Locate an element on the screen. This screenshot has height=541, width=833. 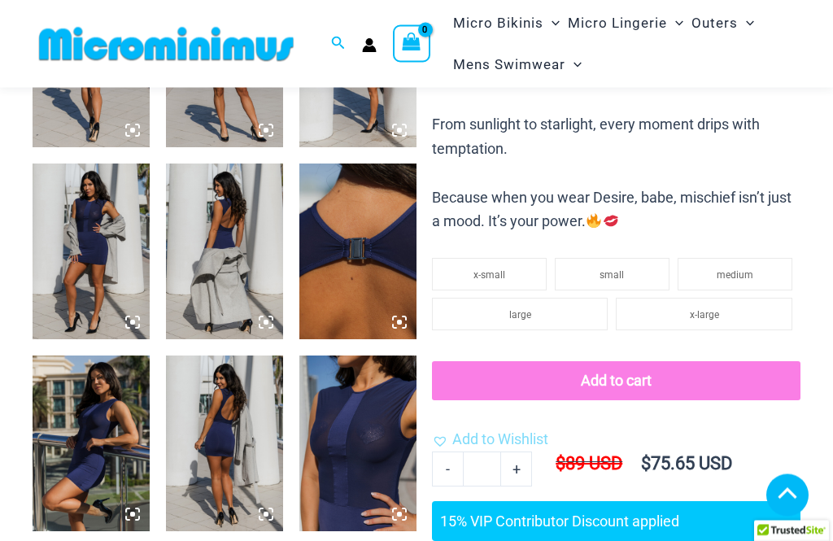
a: Account icon link is located at coordinates (369, 46).